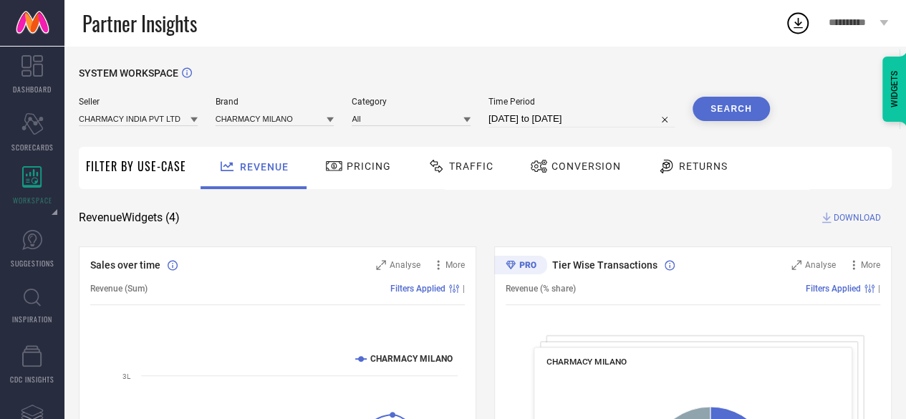  Describe the element at coordinates (703, 166) in the screenshot. I see `span: Returns` at that location.